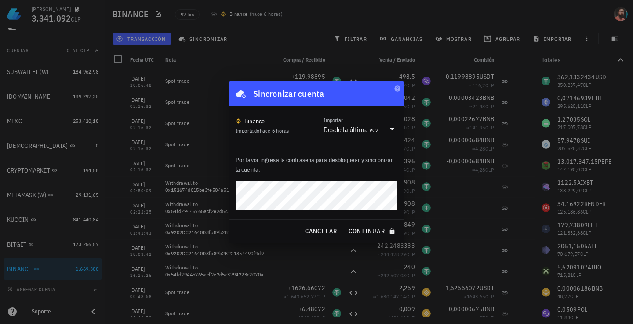  Describe the element at coordinates (317, 164) in the screenshot. I see `p: Por favor ingresa la contraseña para desbloquear y sincronizar la cuenta.` at that location.